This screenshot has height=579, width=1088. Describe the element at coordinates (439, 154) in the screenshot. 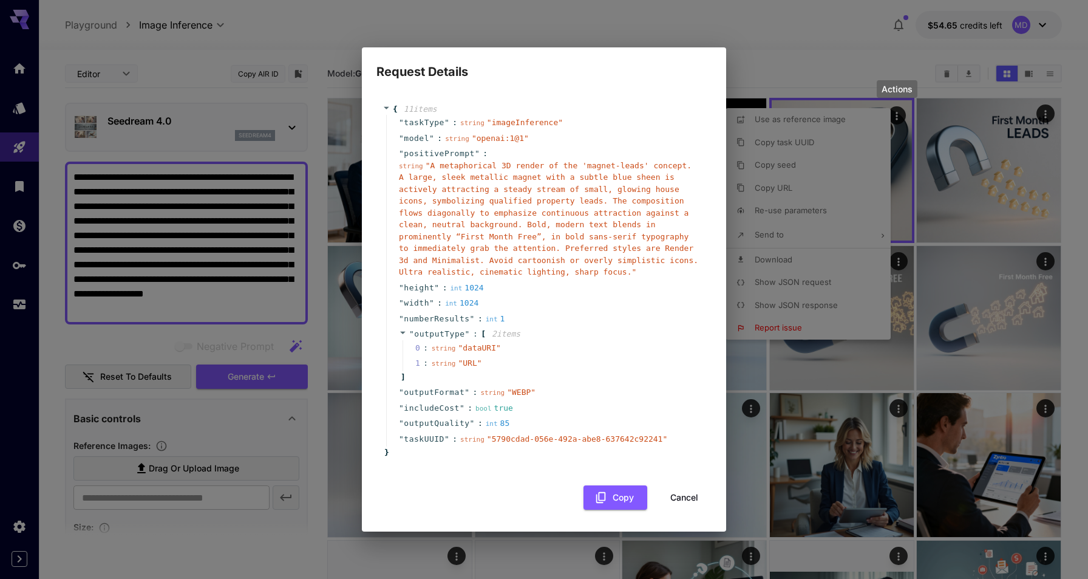

I see `span: positivePrompt` at that location.